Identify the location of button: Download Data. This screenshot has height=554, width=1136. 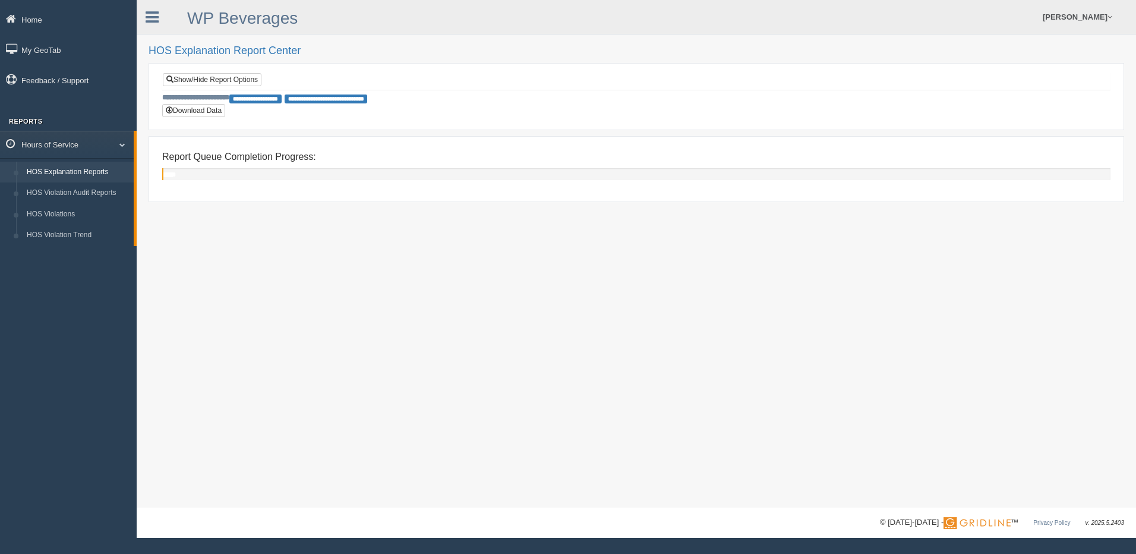
(194, 110).